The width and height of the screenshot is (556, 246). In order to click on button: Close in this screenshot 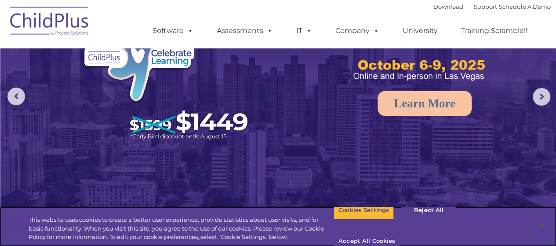, I will do `click(542, 225)`.